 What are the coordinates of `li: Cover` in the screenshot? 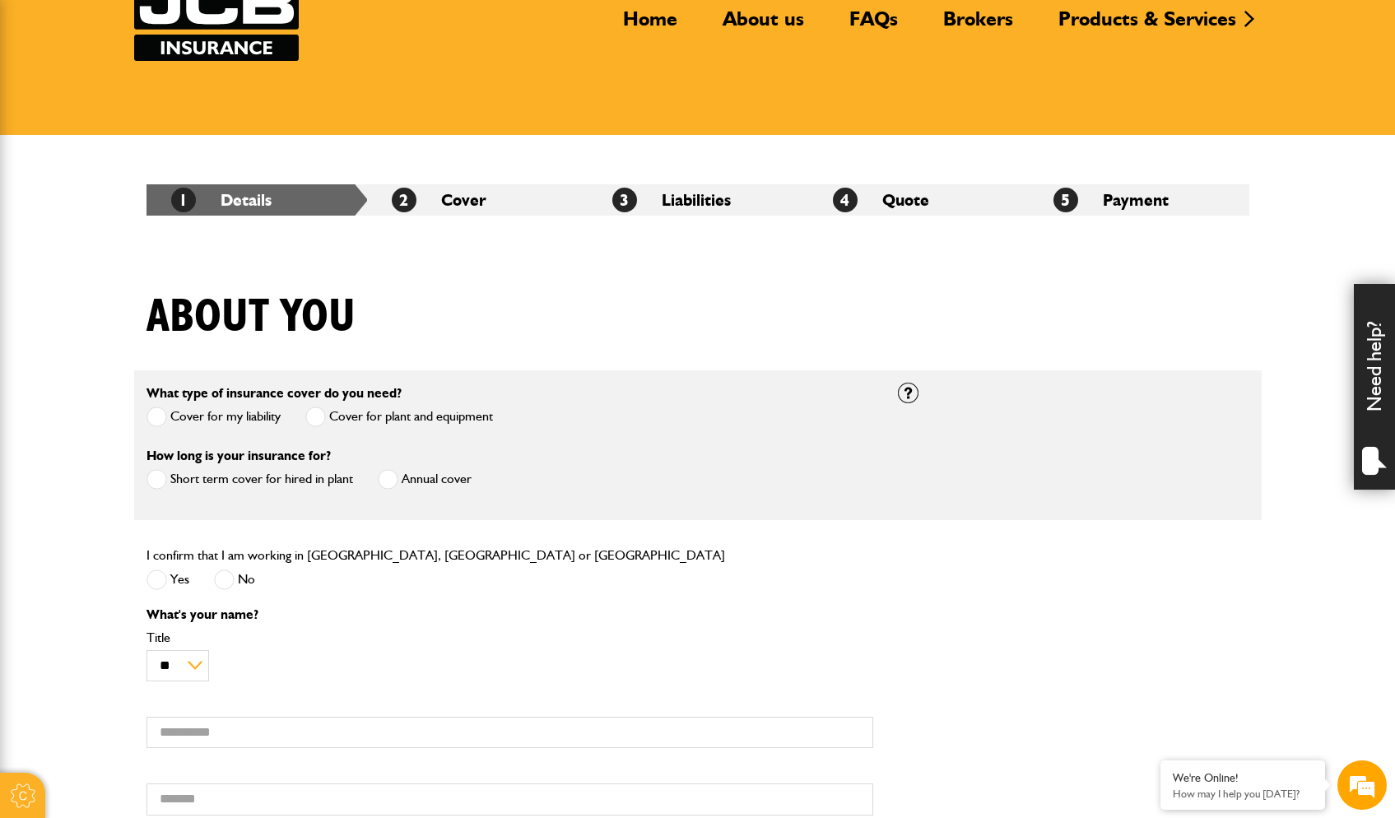 It's located at (477, 200).